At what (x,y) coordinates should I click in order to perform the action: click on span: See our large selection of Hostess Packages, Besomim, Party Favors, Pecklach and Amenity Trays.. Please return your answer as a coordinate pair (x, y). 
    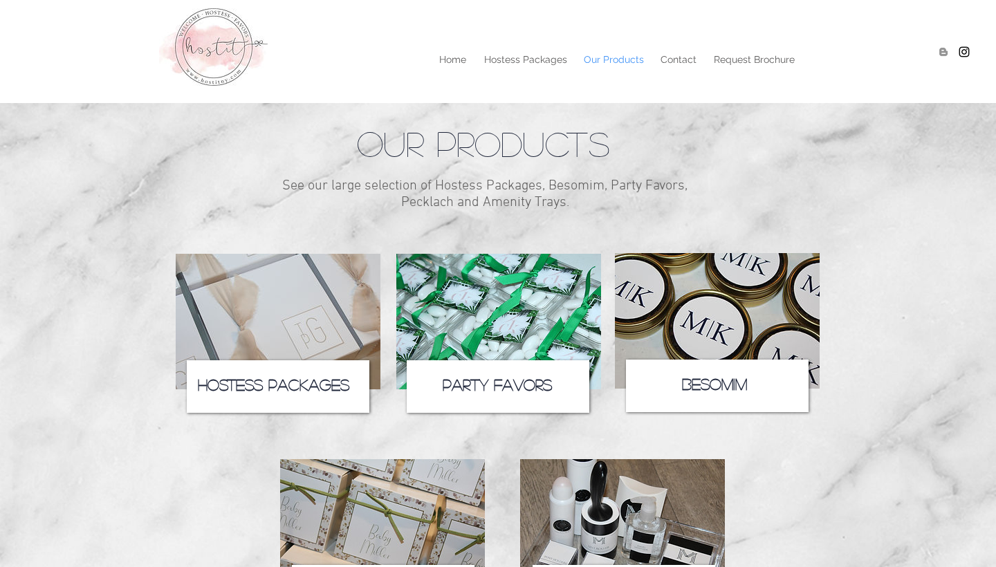
    Looking at the image, I should click on (485, 194).